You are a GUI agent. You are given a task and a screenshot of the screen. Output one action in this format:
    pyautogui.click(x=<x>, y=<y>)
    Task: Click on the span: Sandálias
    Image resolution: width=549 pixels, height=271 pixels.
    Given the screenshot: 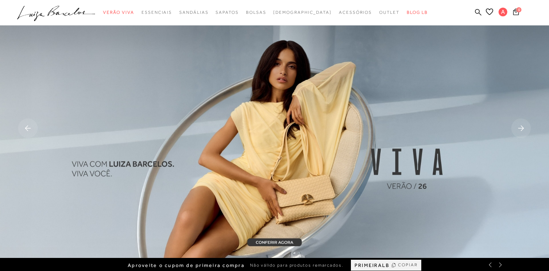 What is the action you would take?
    pyautogui.click(x=194, y=12)
    